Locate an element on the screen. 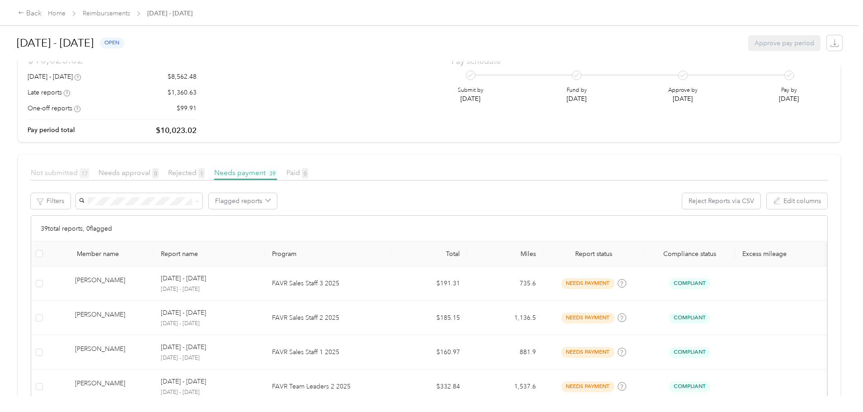 Image resolution: width=863 pixels, height=412 pixels. span: Needs payment is located at coordinates (245, 172).